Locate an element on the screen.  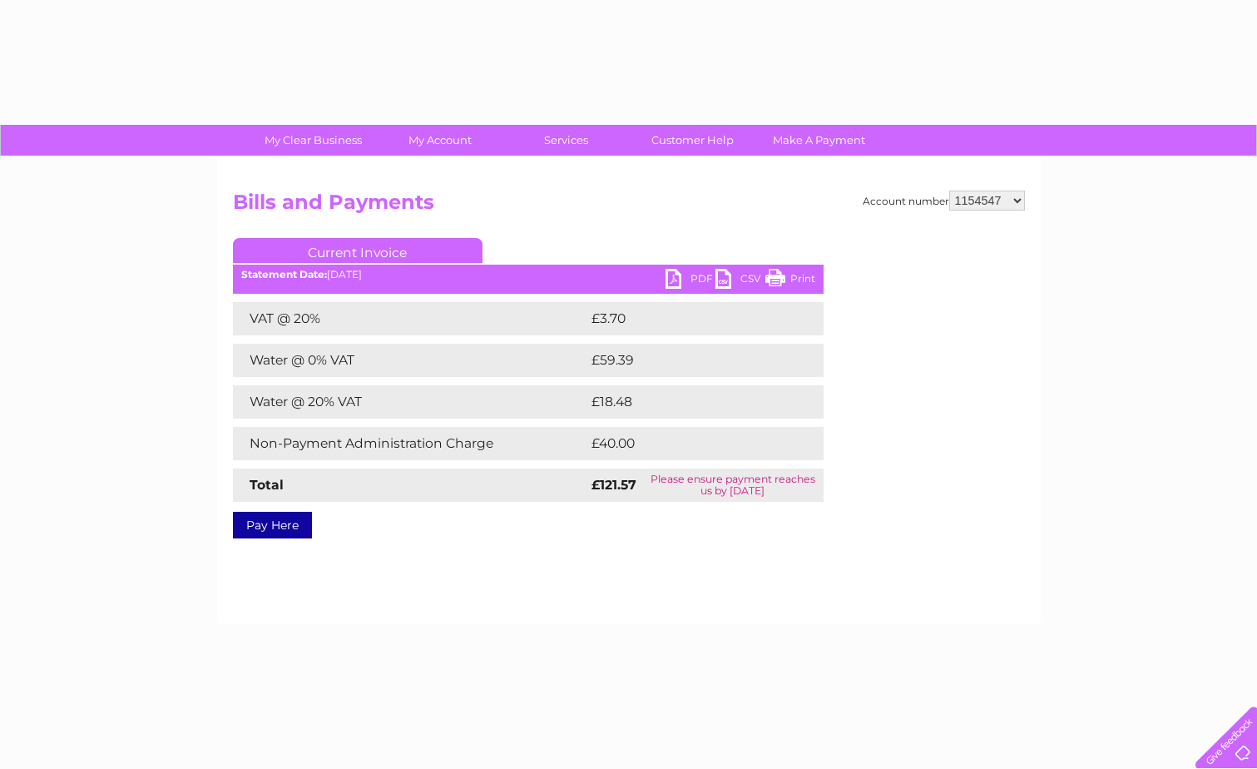
a: My Account is located at coordinates (439, 140).